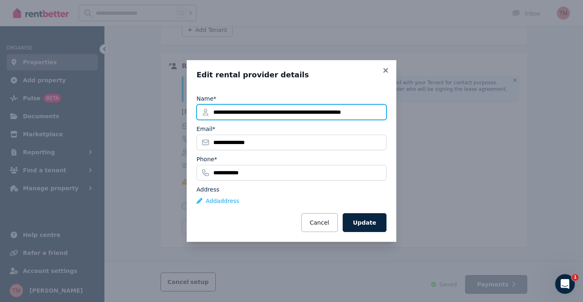 Image resolution: width=583 pixels, height=302 pixels. I want to click on button: Addaddress, so click(218, 201).